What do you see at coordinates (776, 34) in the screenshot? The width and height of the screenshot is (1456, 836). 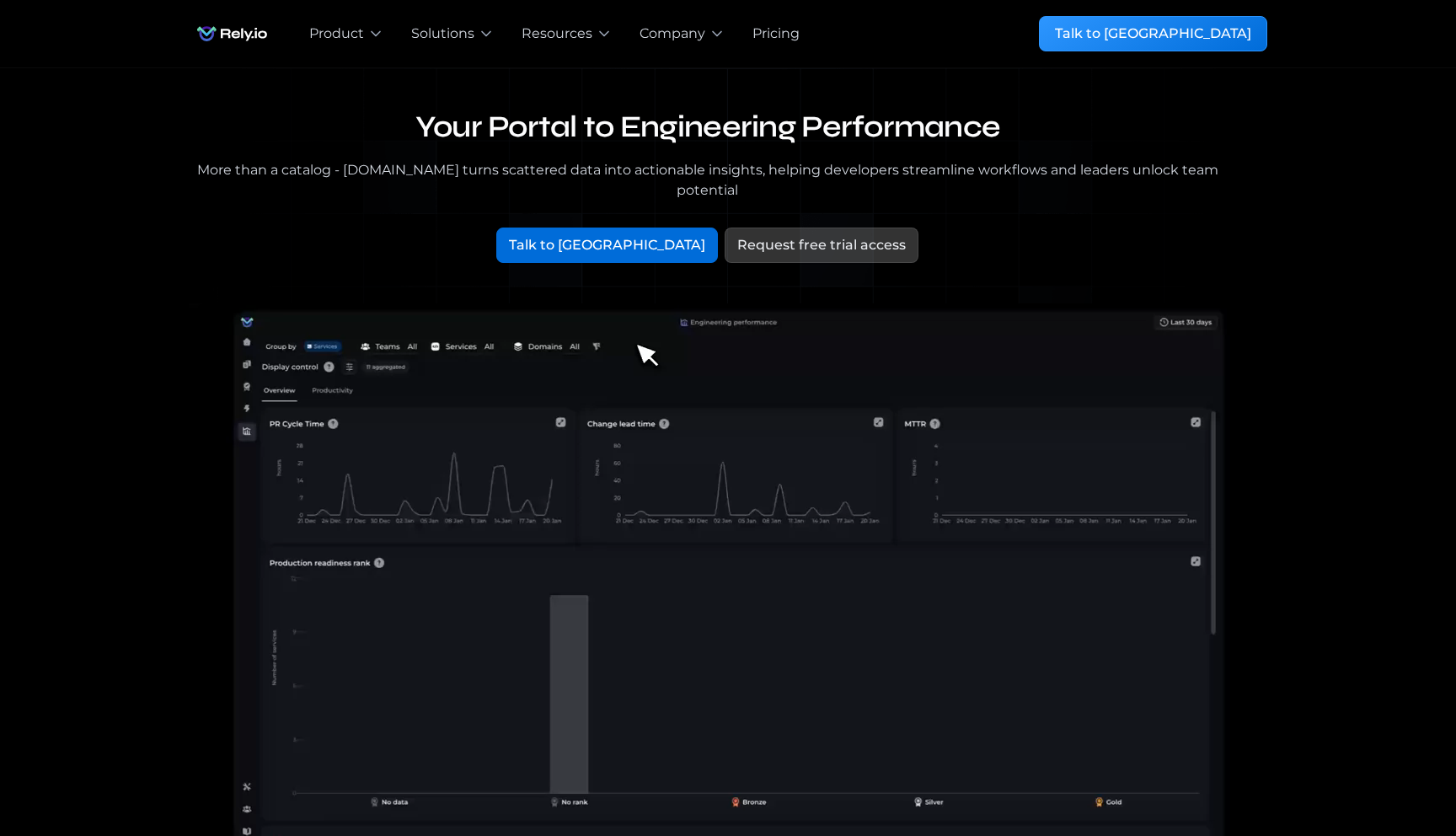 I see `div: Pricing` at bounding box center [776, 34].